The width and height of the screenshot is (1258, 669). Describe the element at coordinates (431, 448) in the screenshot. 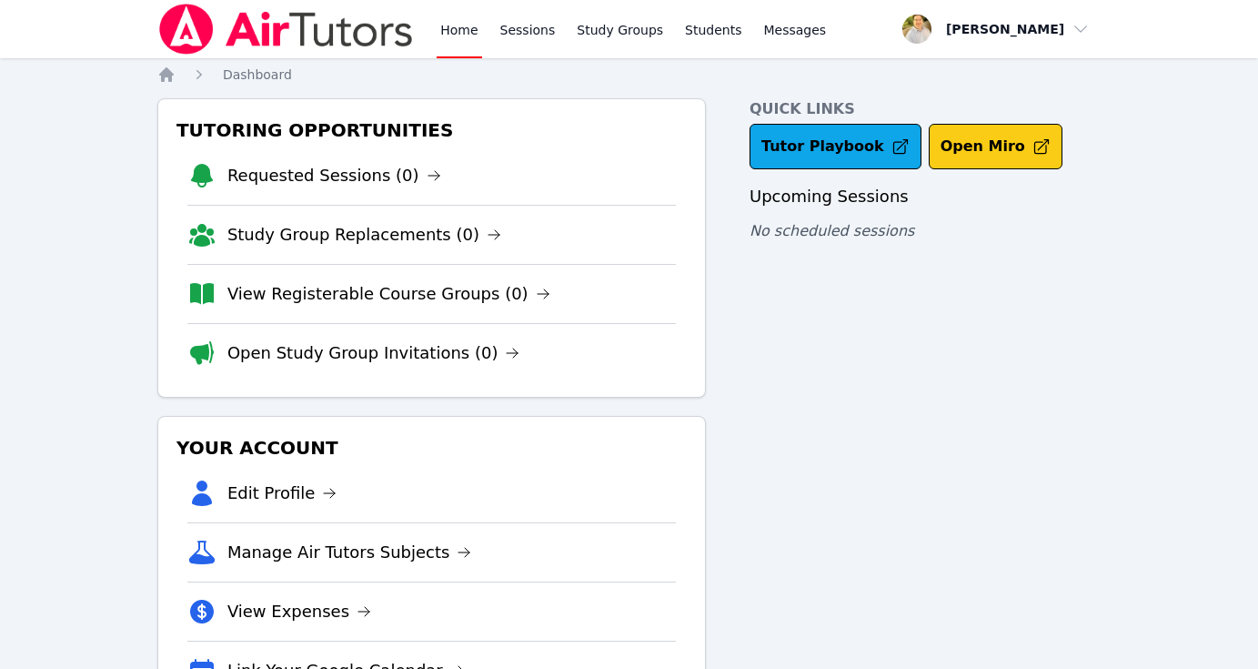

I see `h3: Your Account` at that location.